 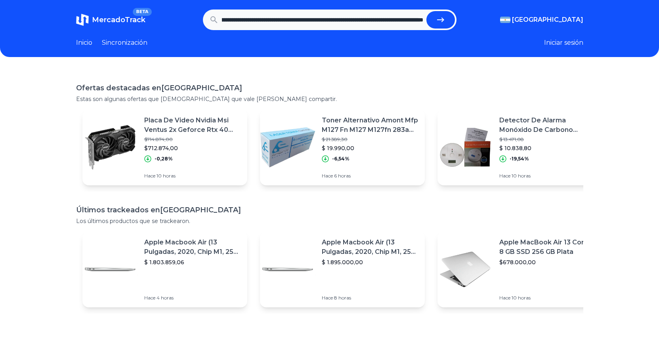 I want to click on font: Toner Alternativo Amont Mfp M127 Fn M127 M127fn 283a 83a, so click(x=370, y=130).